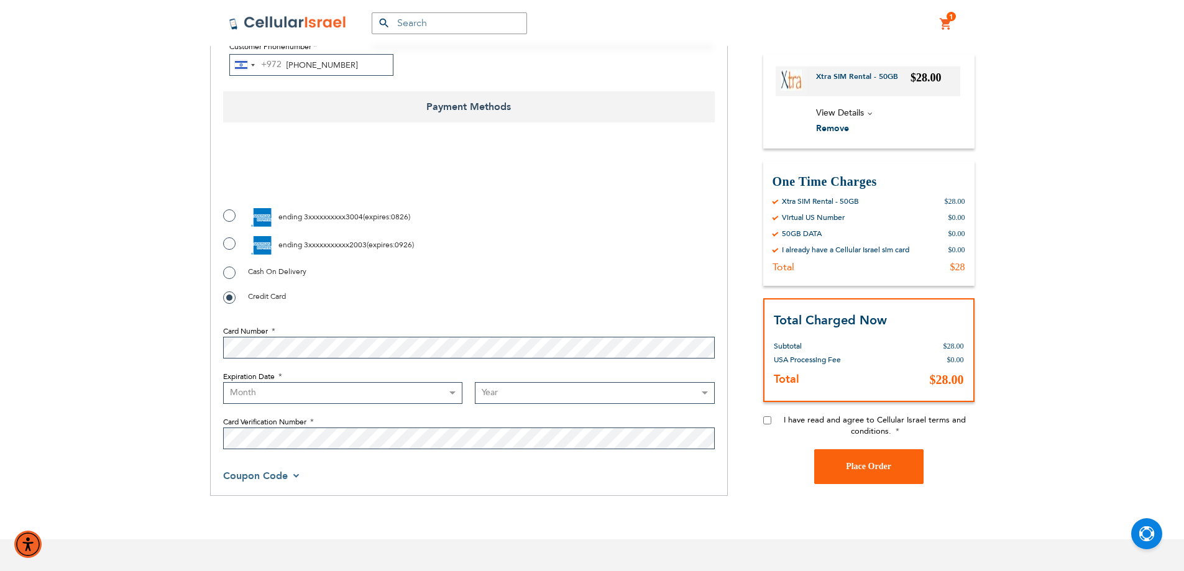 The width and height of the screenshot is (1184, 571). What do you see at coordinates (791, 80) in the screenshot?
I see `img: Xtra SIM Rental - 50GB` at bounding box center [791, 80].